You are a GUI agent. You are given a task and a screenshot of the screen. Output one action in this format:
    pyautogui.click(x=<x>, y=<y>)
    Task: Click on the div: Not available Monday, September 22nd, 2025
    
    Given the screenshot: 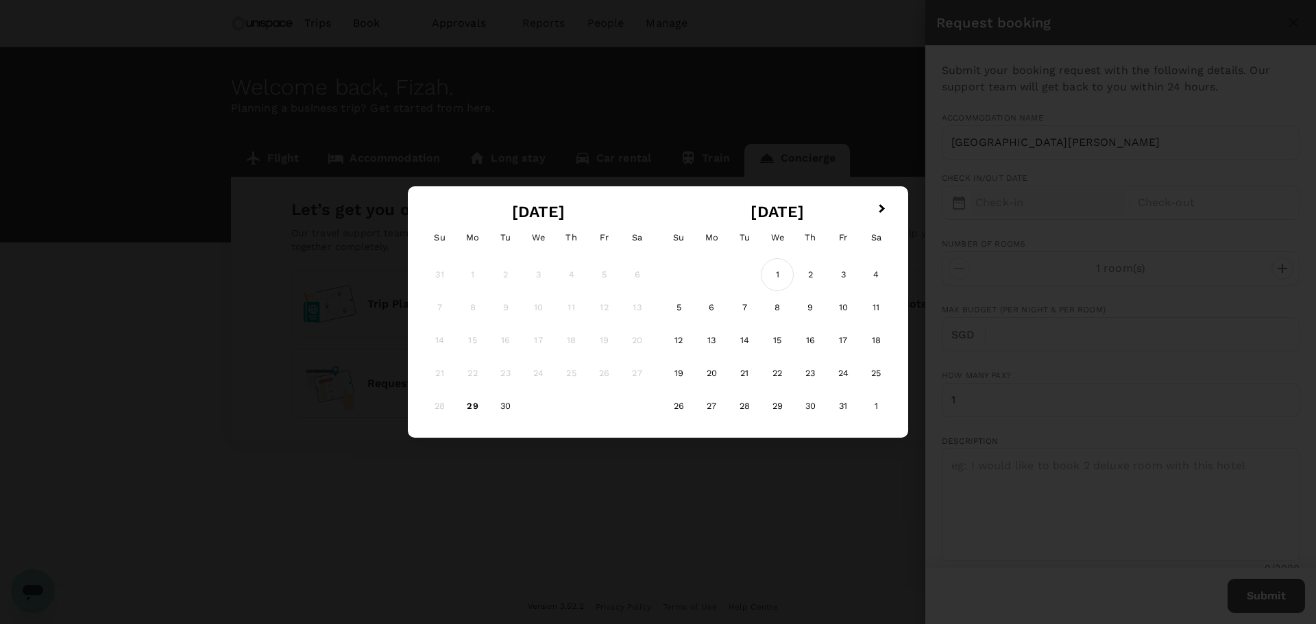 What is the action you would take?
    pyautogui.click(x=473, y=374)
    